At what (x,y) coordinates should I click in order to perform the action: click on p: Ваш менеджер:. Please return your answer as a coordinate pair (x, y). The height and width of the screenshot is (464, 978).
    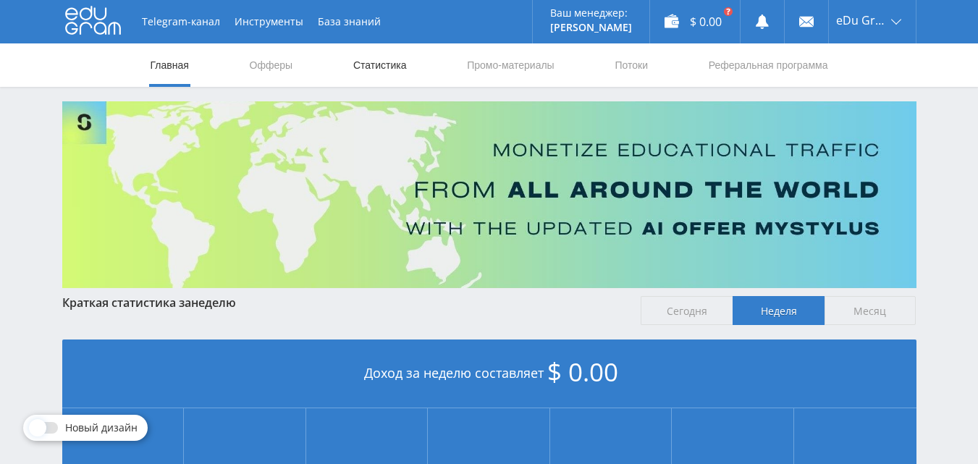
    Looking at the image, I should click on (591, 13).